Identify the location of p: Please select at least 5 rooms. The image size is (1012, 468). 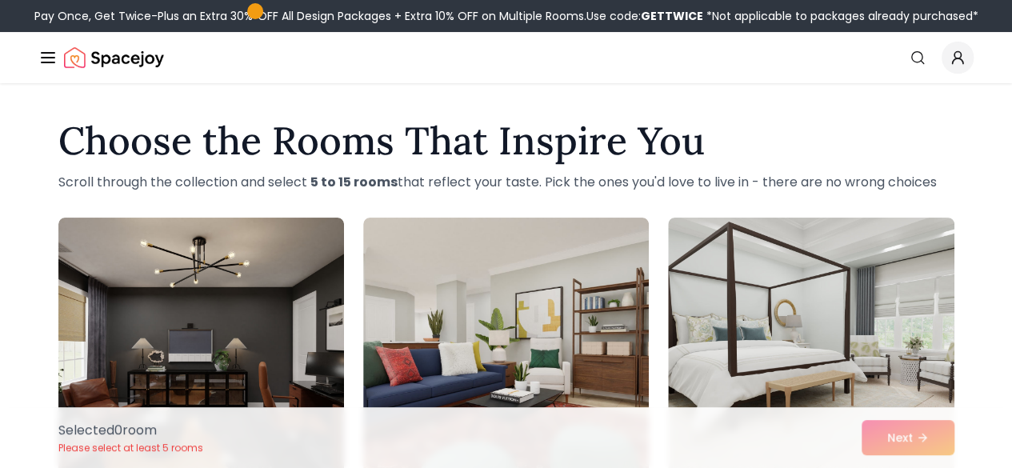
(130, 448).